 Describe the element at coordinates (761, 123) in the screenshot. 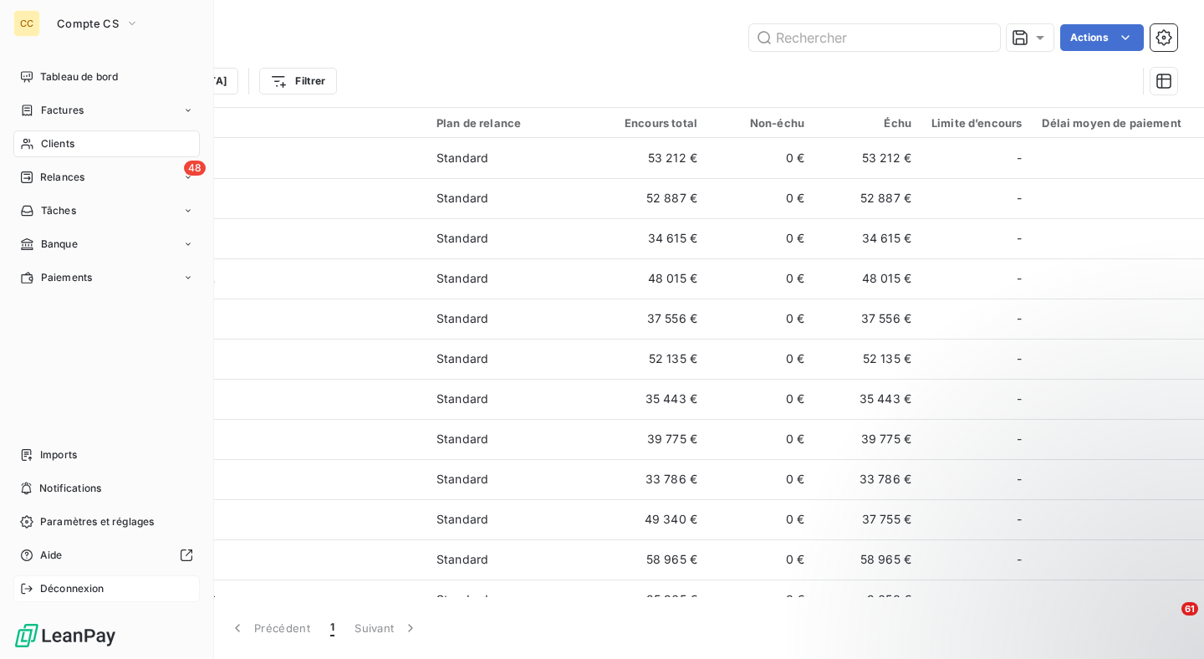

I see `div: Non-échu` at that location.